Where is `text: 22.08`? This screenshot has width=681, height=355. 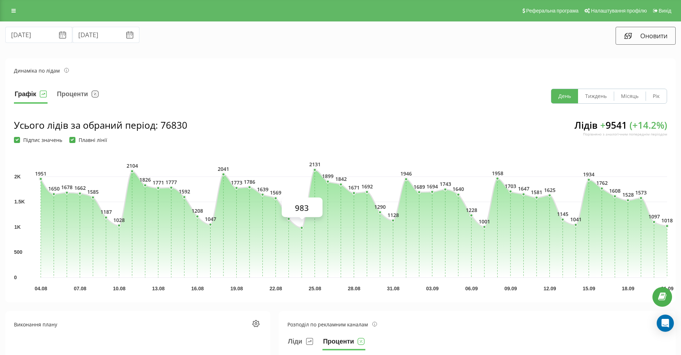
text: 22.08 is located at coordinates (276, 288).